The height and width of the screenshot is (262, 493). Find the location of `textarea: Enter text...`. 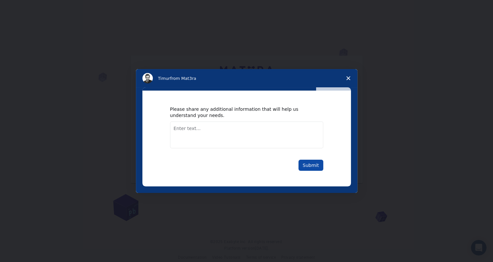

textarea: Enter text... is located at coordinates (247, 135).